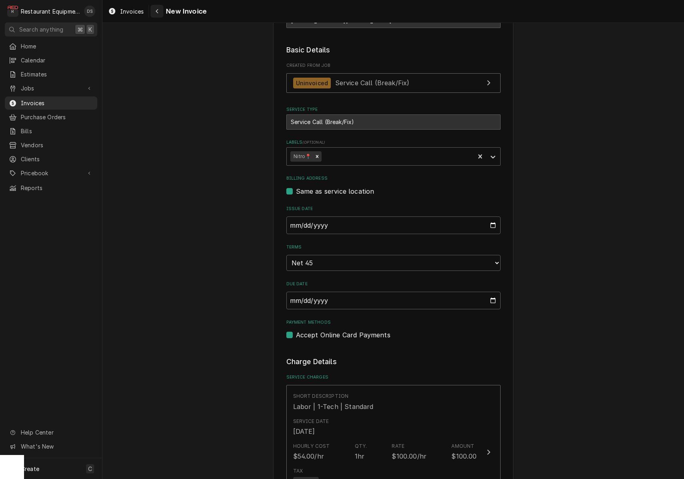  Describe the element at coordinates (90, 11) in the screenshot. I see `div: Derek Stewart's Avatar` at that location.